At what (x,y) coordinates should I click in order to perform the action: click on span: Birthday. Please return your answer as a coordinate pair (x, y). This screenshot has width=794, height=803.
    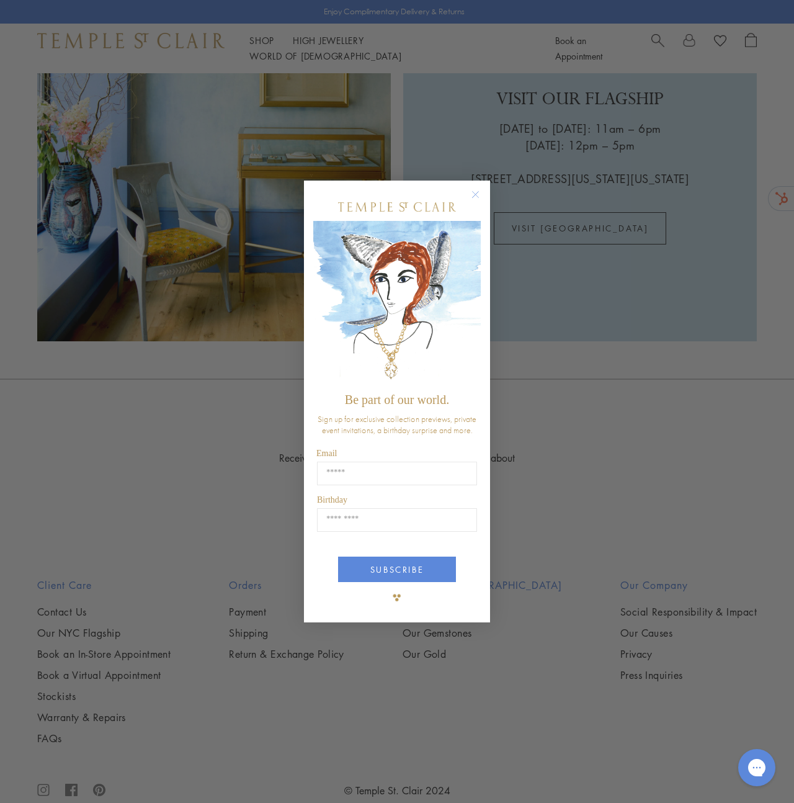
    Looking at the image, I should click on (332, 499).